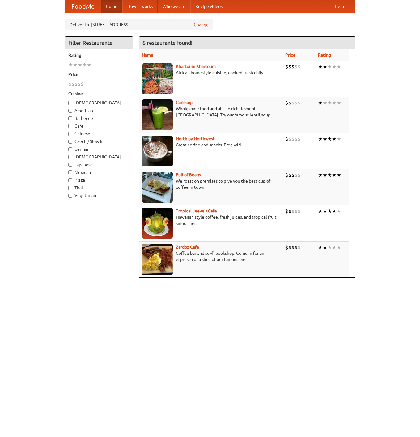 Image resolution: width=420 pixels, height=437 pixels. Describe the element at coordinates (211, 257) in the screenshot. I see `p: Coffee bar and sci-fi bookshop. Come in for an espresso or a slice of our famous pie.` at that location.